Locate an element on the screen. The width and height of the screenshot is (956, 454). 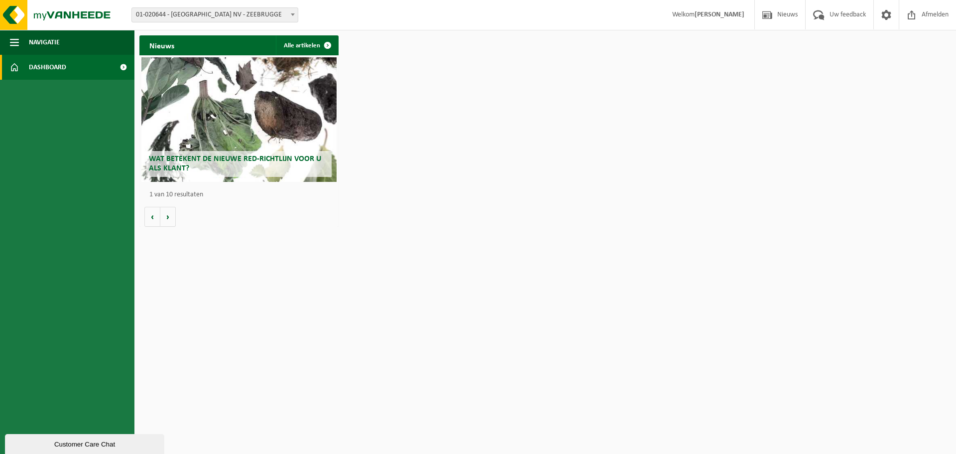
a: Alle artikelen is located at coordinates (307, 45).